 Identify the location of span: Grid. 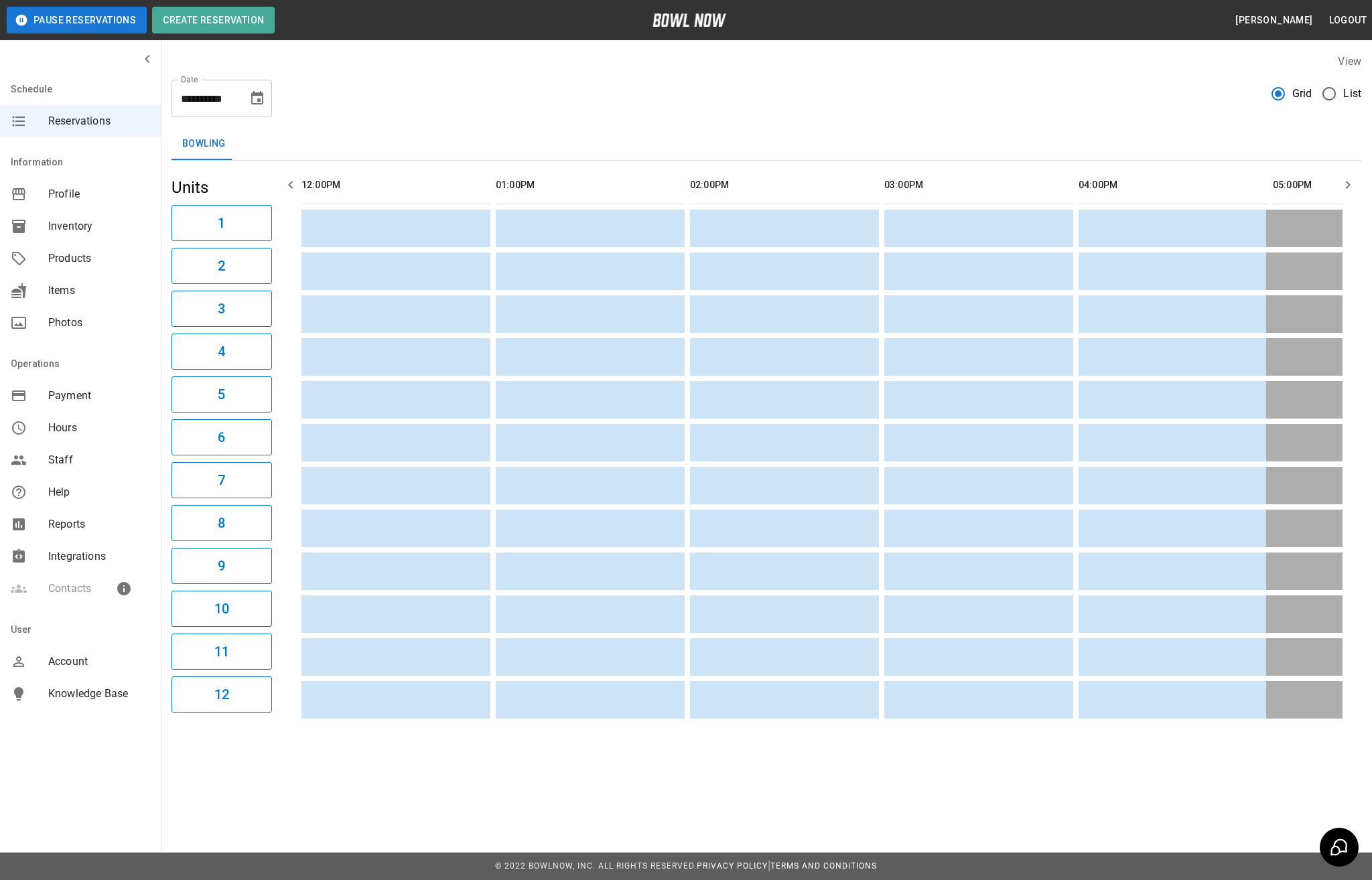
(1303, 94).